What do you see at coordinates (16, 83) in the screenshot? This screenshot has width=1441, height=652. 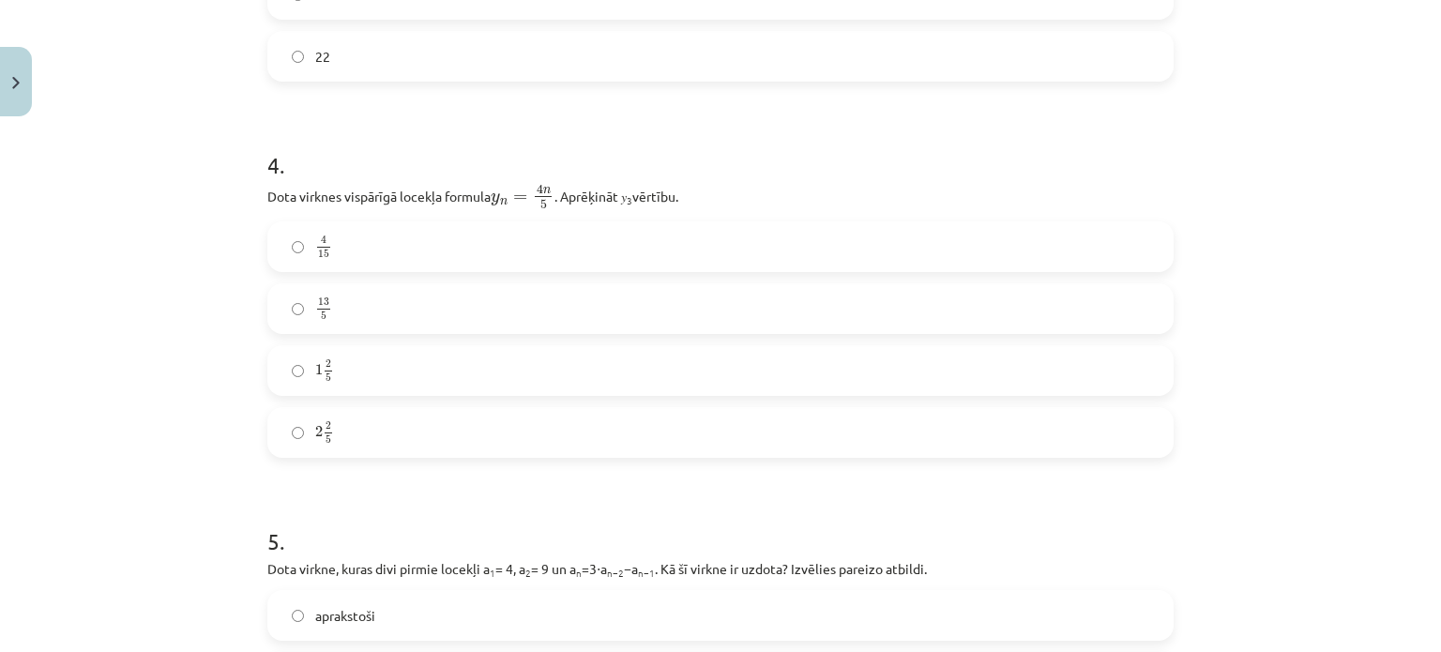 I see `img: icon-close-lesson-0947bae3869378f0d4975bcd49f059093ad1ed9edebbc8119c70593378902aed.svg` at bounding box center [16, 83].